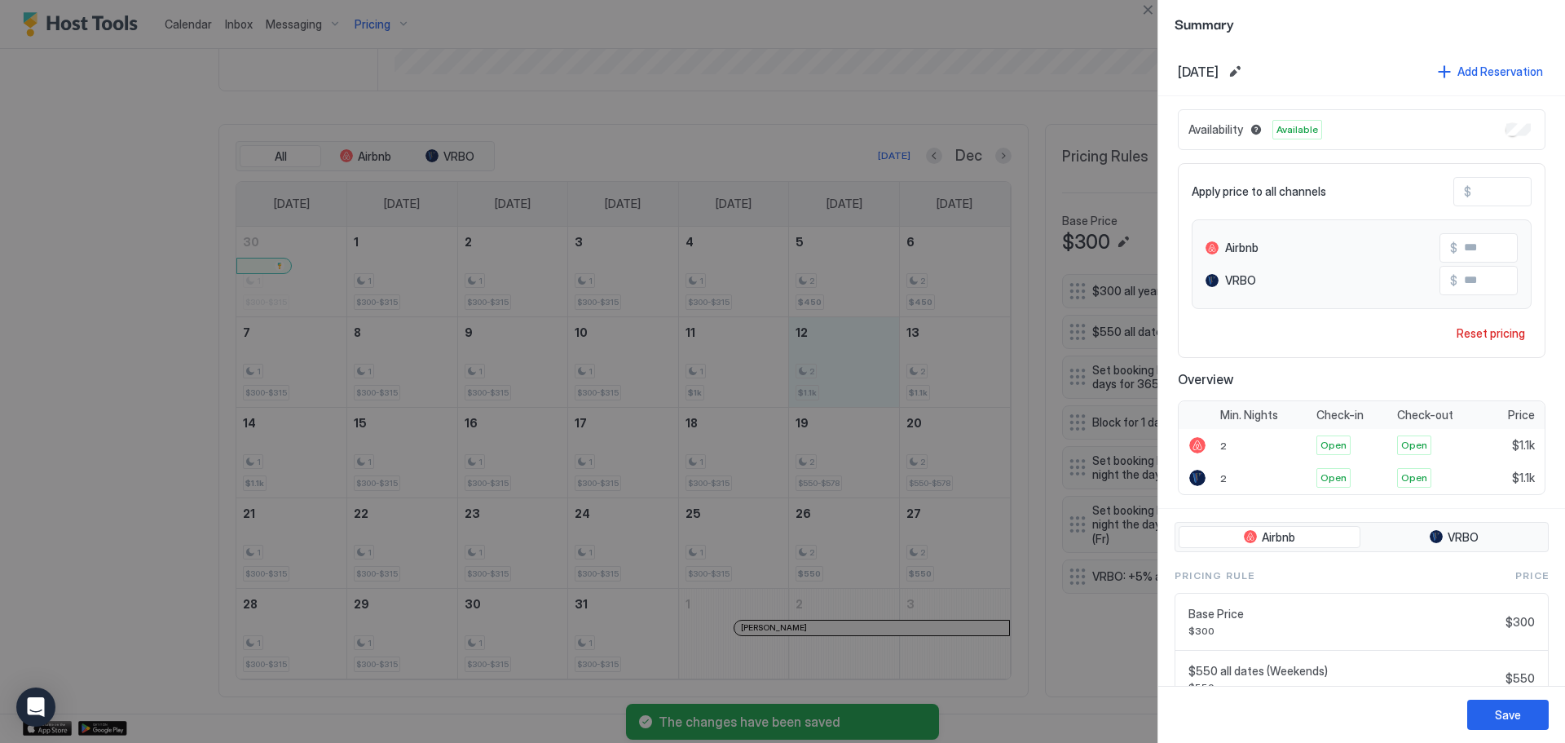  What do you see at coordinates (1491, 333) in the screenshot?
I see `div: Reset pricing` at bounding box center [1491, 333].